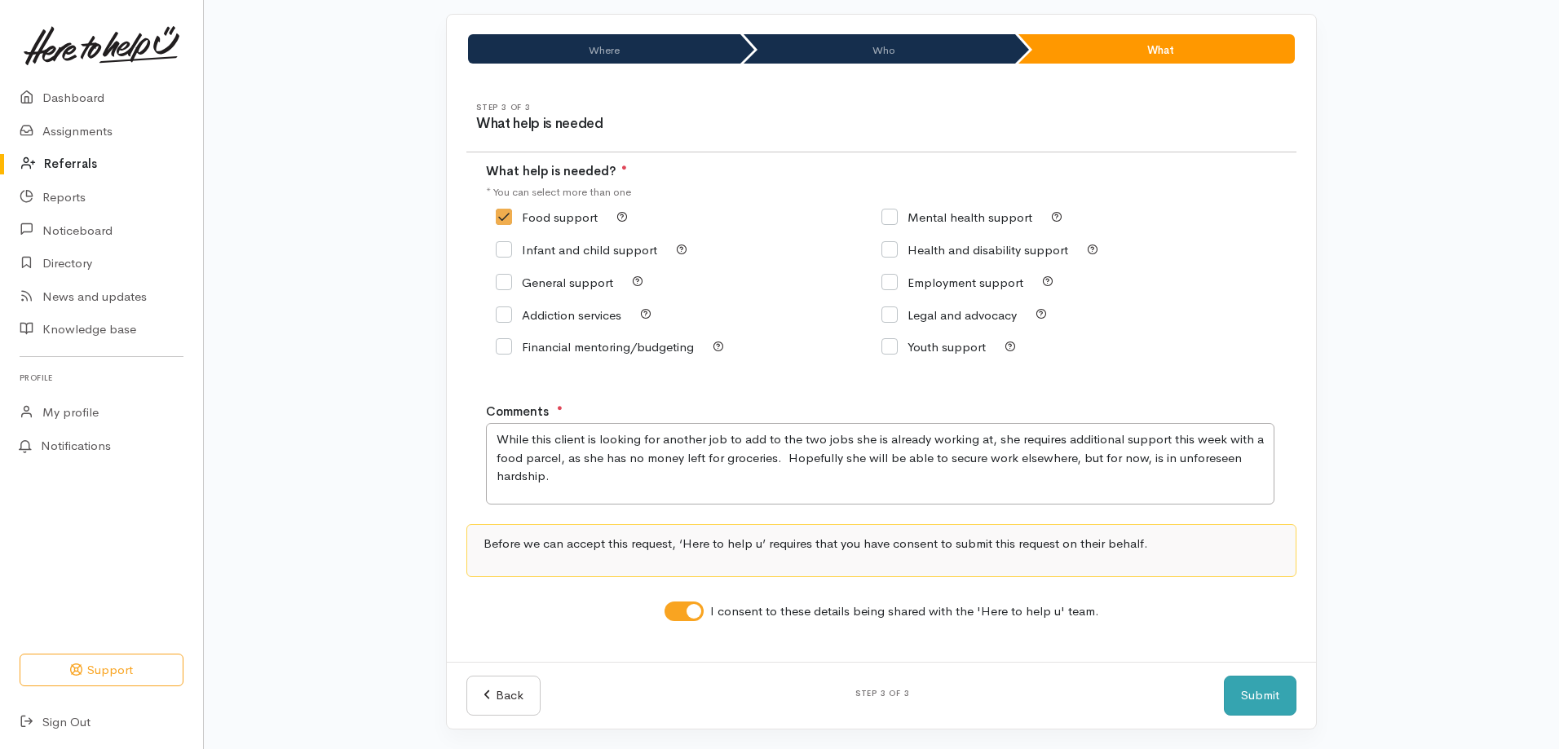 The height and width of the screenshot is (749, 1559). What do you see at coordinates (556, 171) in the screenshot?
I see `label: What help is needed?` at bounding box center [556, 171].